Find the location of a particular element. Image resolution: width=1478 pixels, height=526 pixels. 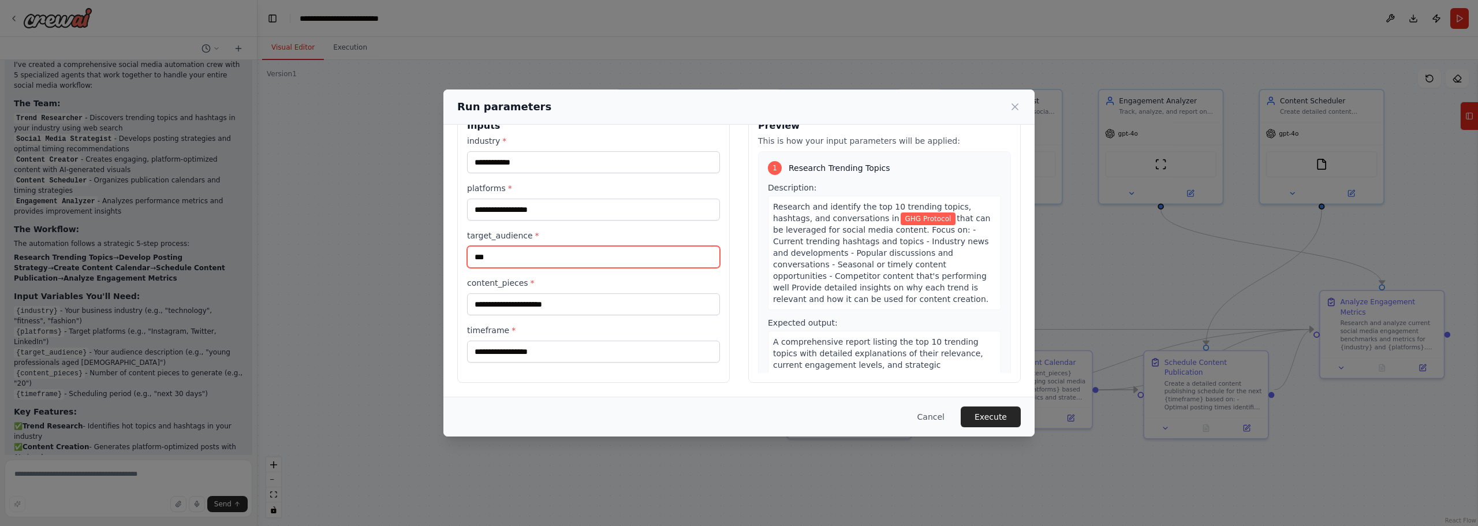

label: timeframe is located at coordinates (593, 330).